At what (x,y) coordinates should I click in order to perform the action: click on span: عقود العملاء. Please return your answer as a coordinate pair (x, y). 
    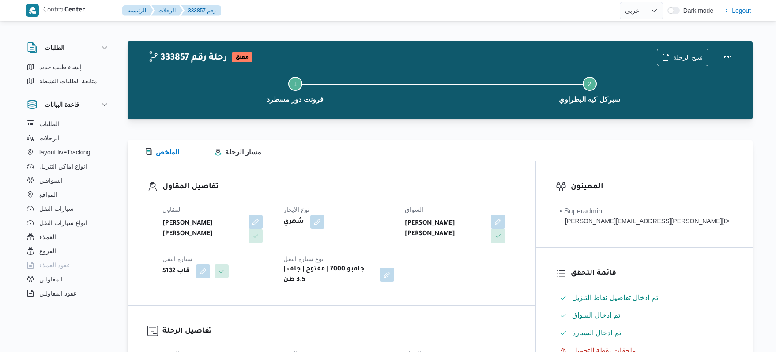
    Looking at the image, I should click on (55, 265).